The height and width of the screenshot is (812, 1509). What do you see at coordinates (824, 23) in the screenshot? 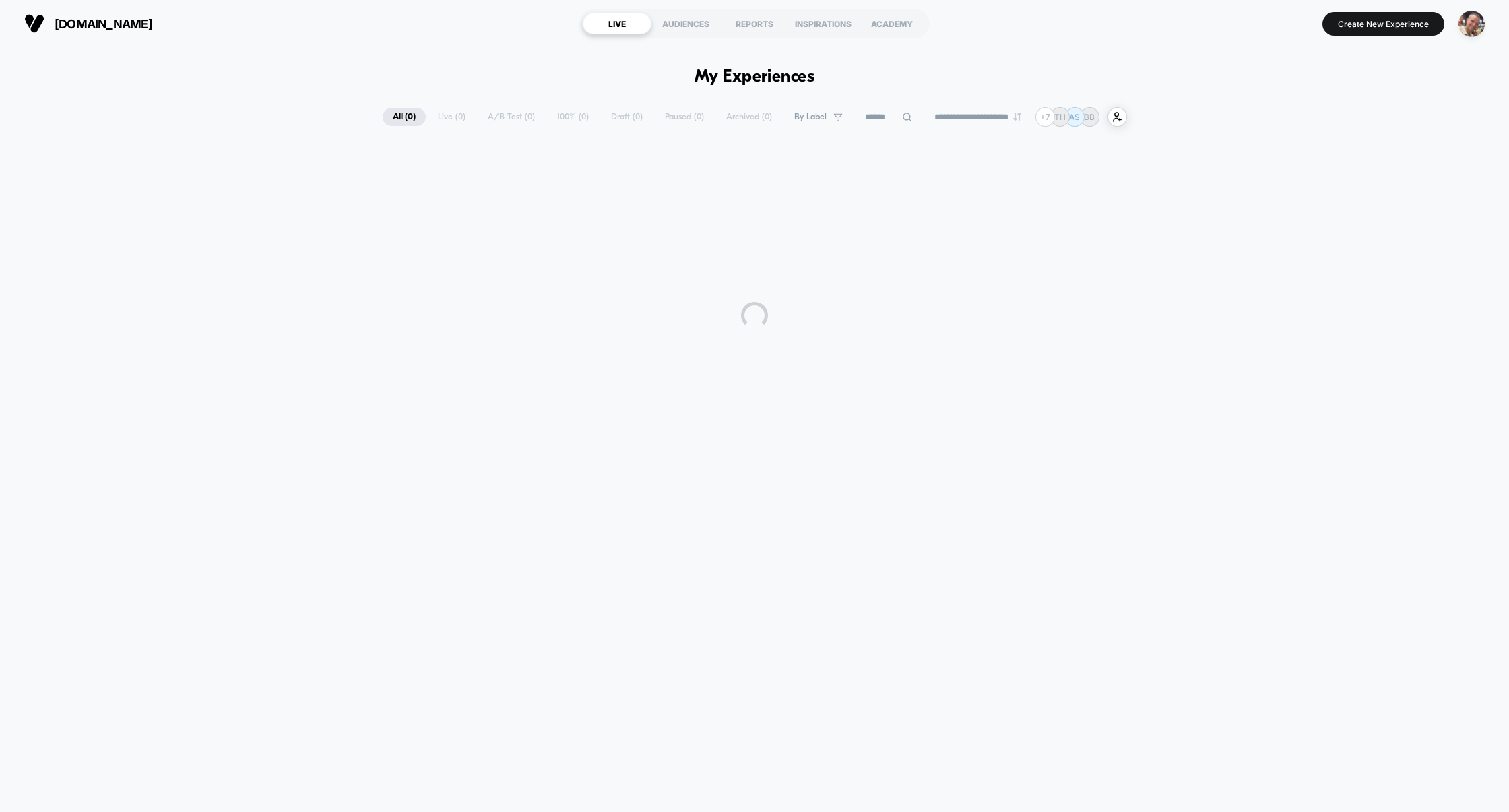
I see `div: INSPIRATIONS` at bounding box center [824, 23].